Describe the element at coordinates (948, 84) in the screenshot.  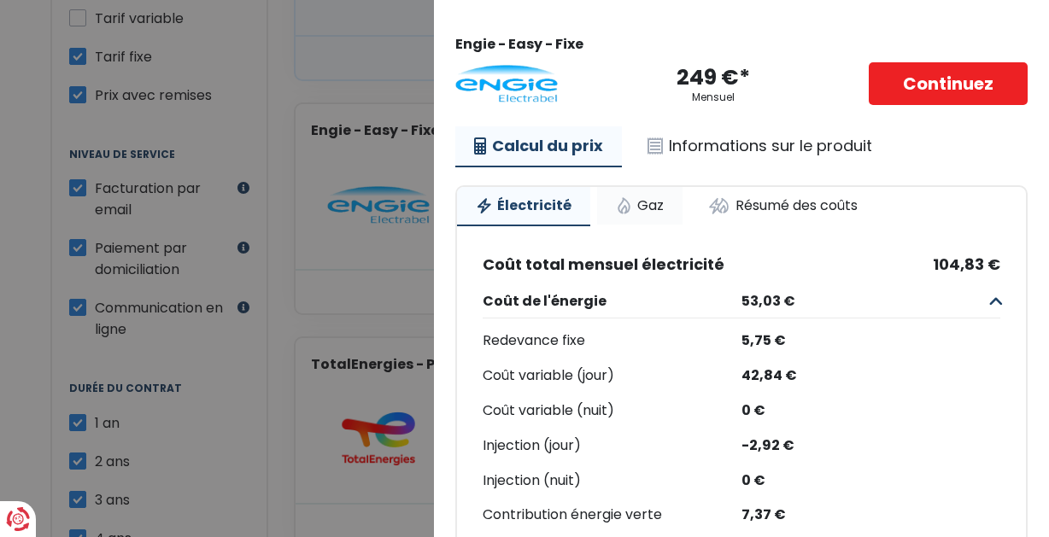
I see `a: Continuez` at that location.